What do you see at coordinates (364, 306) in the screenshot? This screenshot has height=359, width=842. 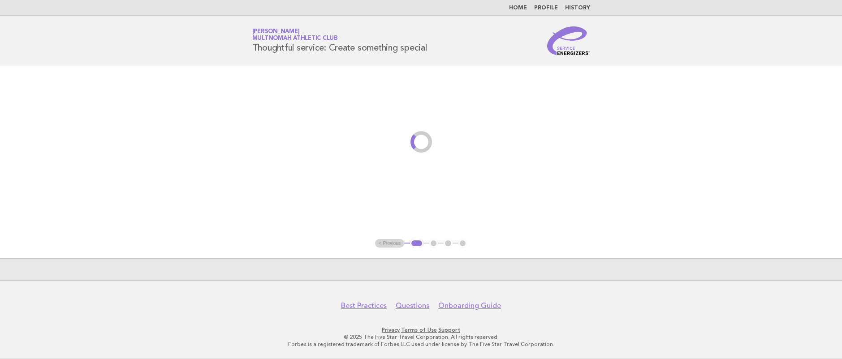 I see `a: Best Practices` at bounding box center [364, 306].